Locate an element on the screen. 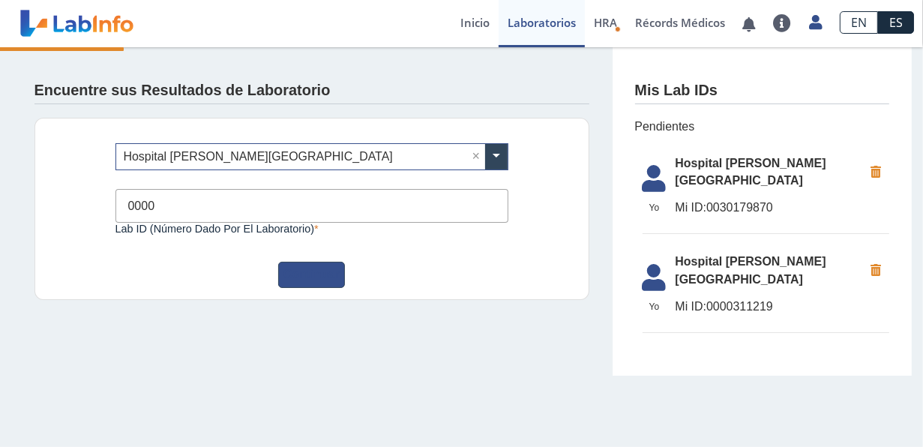 The image size is (923, 447). button: Continuar is located at coordinates (312, 275).